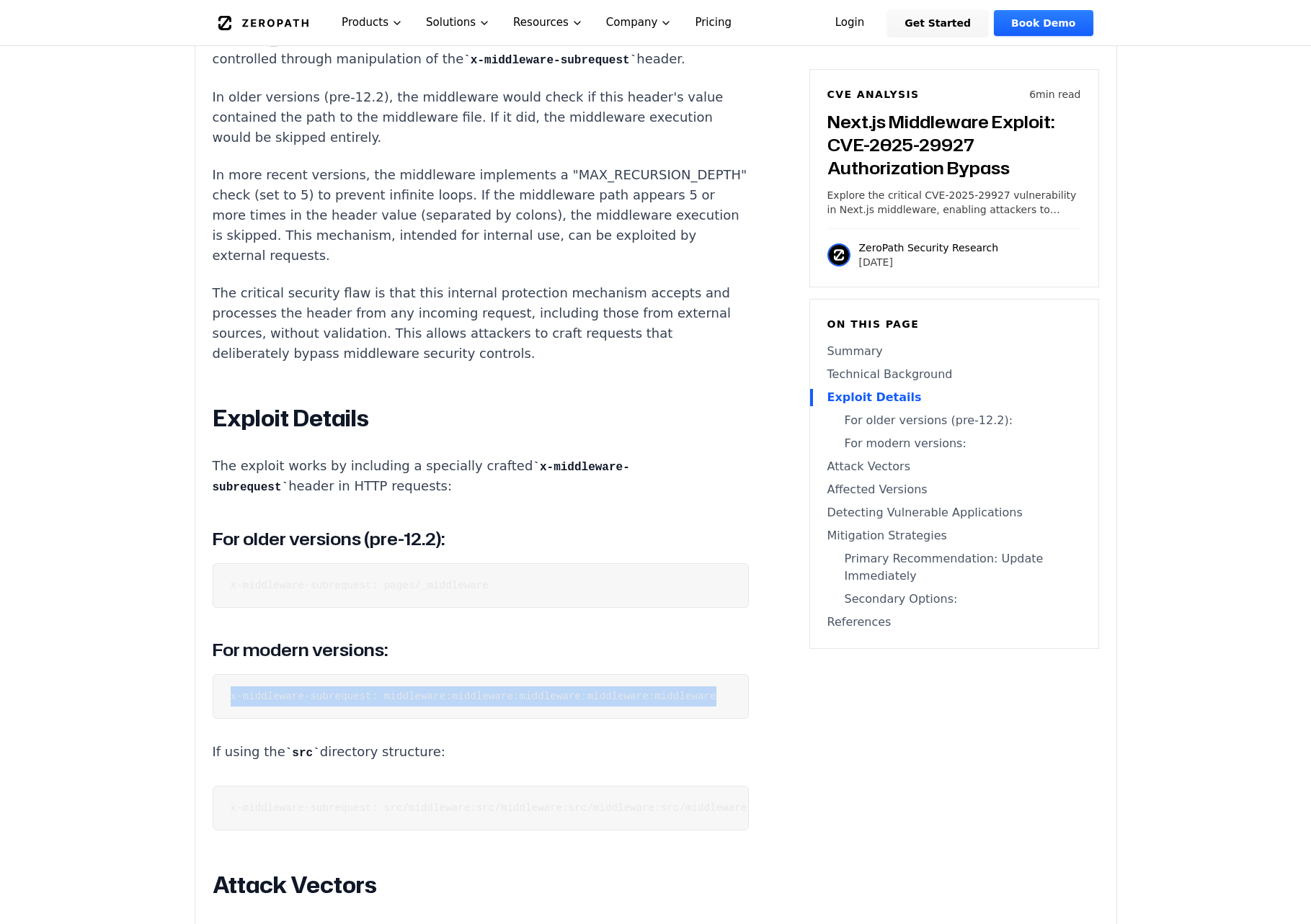 Image resolution: width=1311 pixels, height=924 pixels. What do you see at coordinates (954, 203) in the screenshot?
I see `p: Explore the critical CVE-2025-29927 vulnerability in Next.js middleware, enabling attackers to by...` at bounding box center [954, 203].